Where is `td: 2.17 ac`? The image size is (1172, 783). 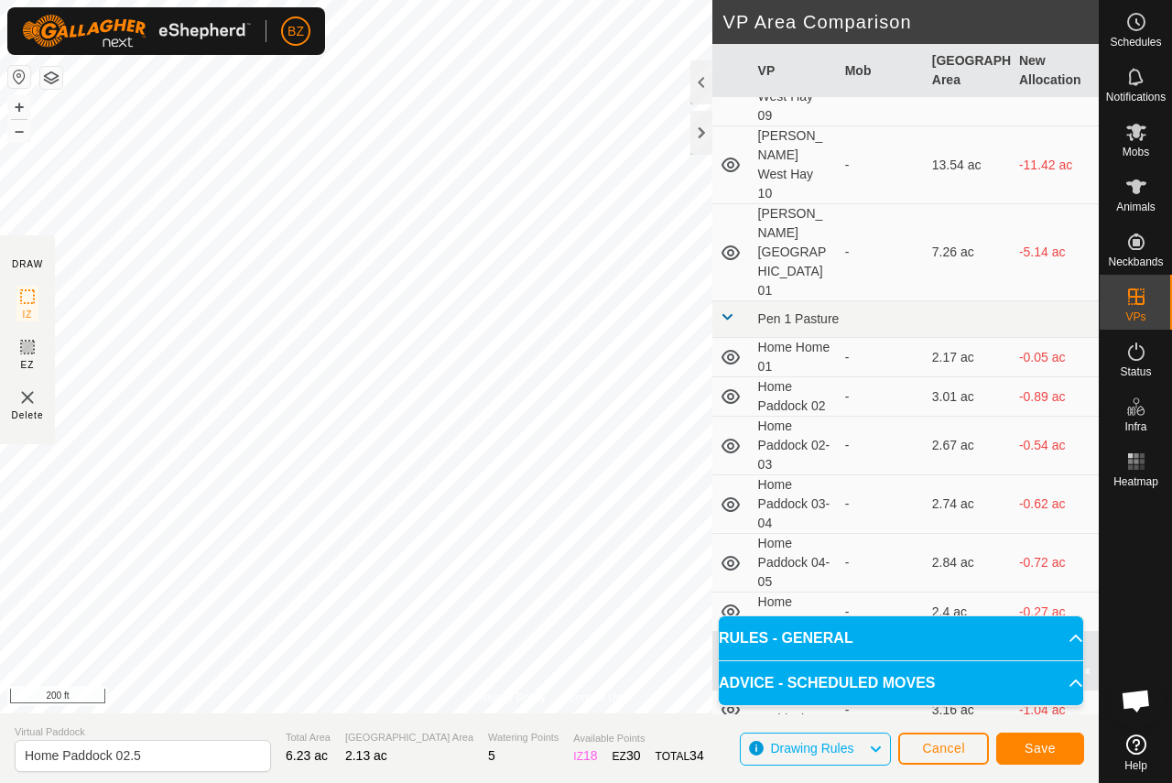 td: 2.17 ac is located at coordinates (968, 357).